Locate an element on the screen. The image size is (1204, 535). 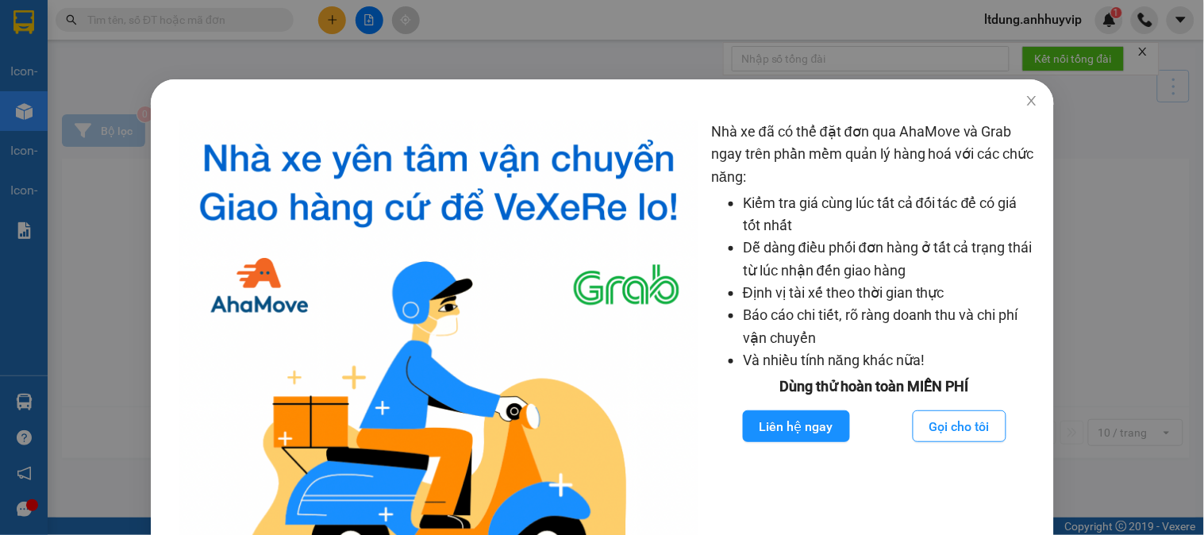
div: Dùng thử hoàn toàn MIỄN PHÍ is located at coordinates (875, 387).